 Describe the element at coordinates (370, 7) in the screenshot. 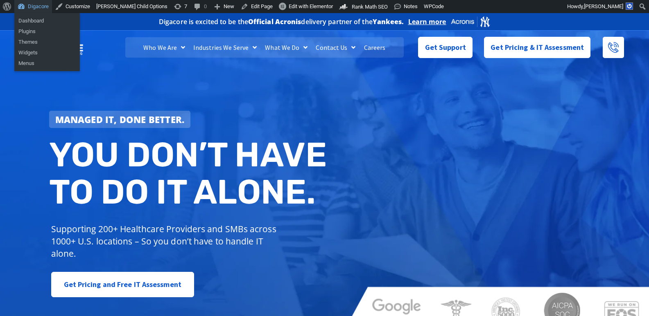

I see `span: Rank Math SEO` at that location.